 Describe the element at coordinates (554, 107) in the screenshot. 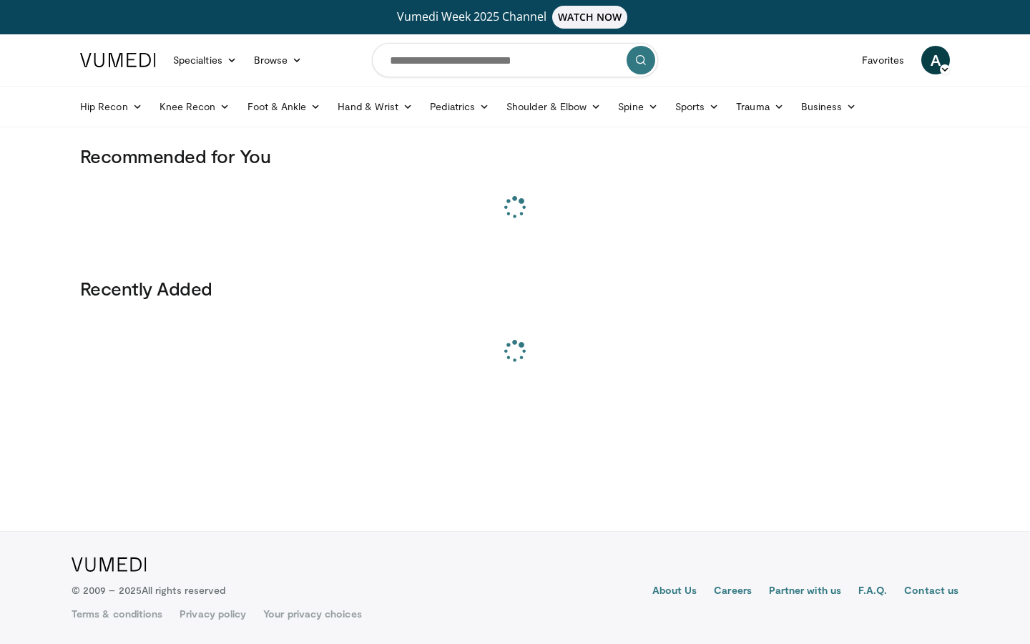

I see `a: Shoulder & Elbow` at that location.